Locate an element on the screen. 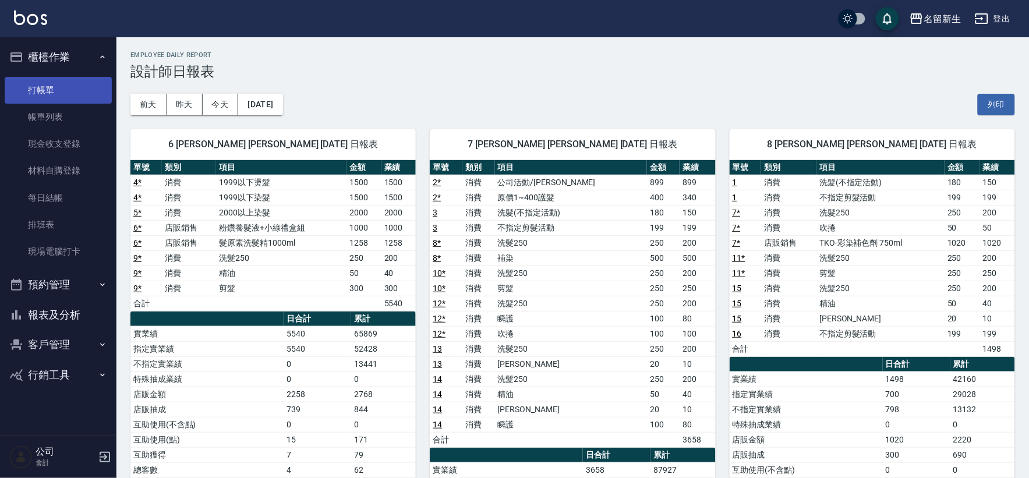 Image resolution: width=1029 pixels, height=478 pixels. th: 業績 is located at coordinates (997, 168).